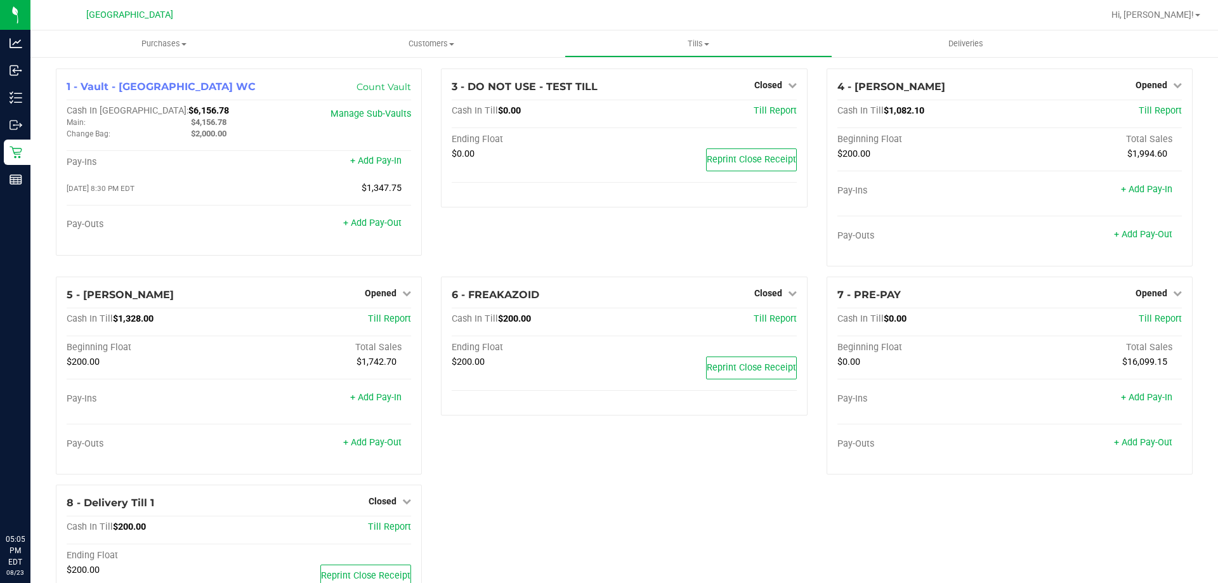 Image resolution: width=1218 pixels, height=583 pixels. What do you see at coordinates (371, 114) in the screenshot?
I see `a: Manage Sub-Vaults` at bounding box center [371, 114].